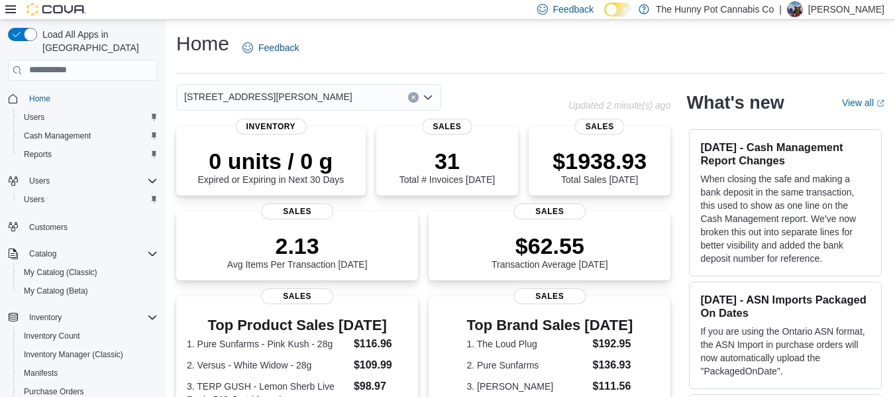 The height and width of the screenshot is (397, 895). What do you see at coordinates (88, 136) in the screenshot?
I see `button: Cash Management` at bounding box center [88, 136].